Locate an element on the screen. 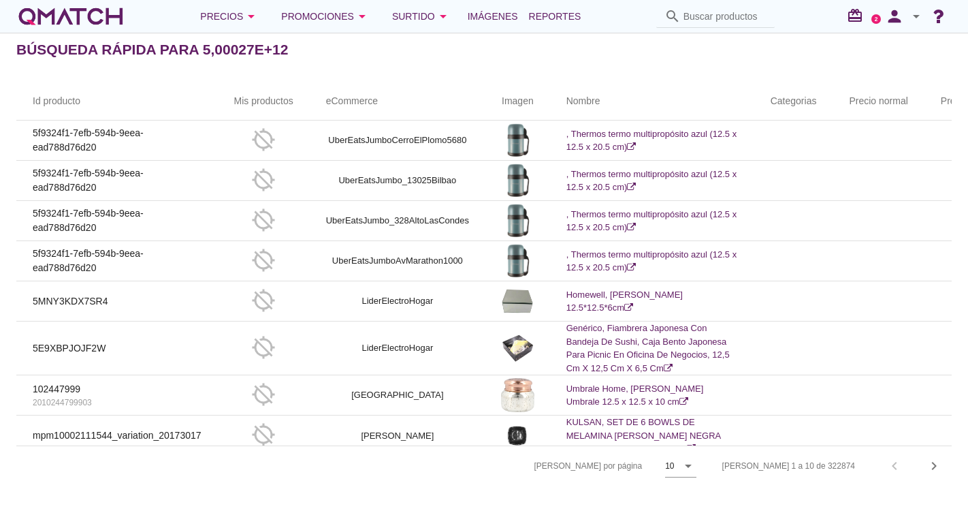 This screenshot has width=968, height=513. button: Precios is located at coordinates (229, 16).